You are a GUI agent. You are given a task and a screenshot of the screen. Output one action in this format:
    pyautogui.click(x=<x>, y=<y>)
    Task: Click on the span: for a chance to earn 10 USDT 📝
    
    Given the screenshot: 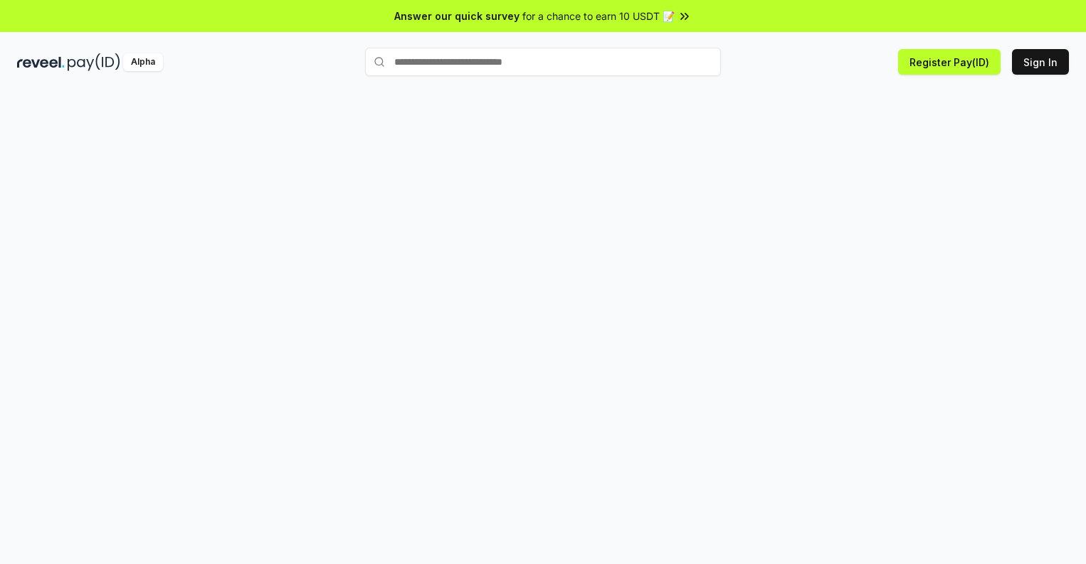 What is the action you would take?
    pyautogui.click(x=599, y=16)
    